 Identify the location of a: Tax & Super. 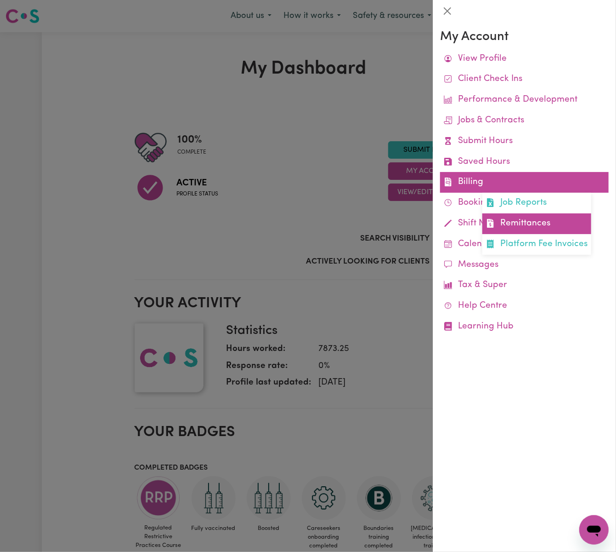
(525, 285).